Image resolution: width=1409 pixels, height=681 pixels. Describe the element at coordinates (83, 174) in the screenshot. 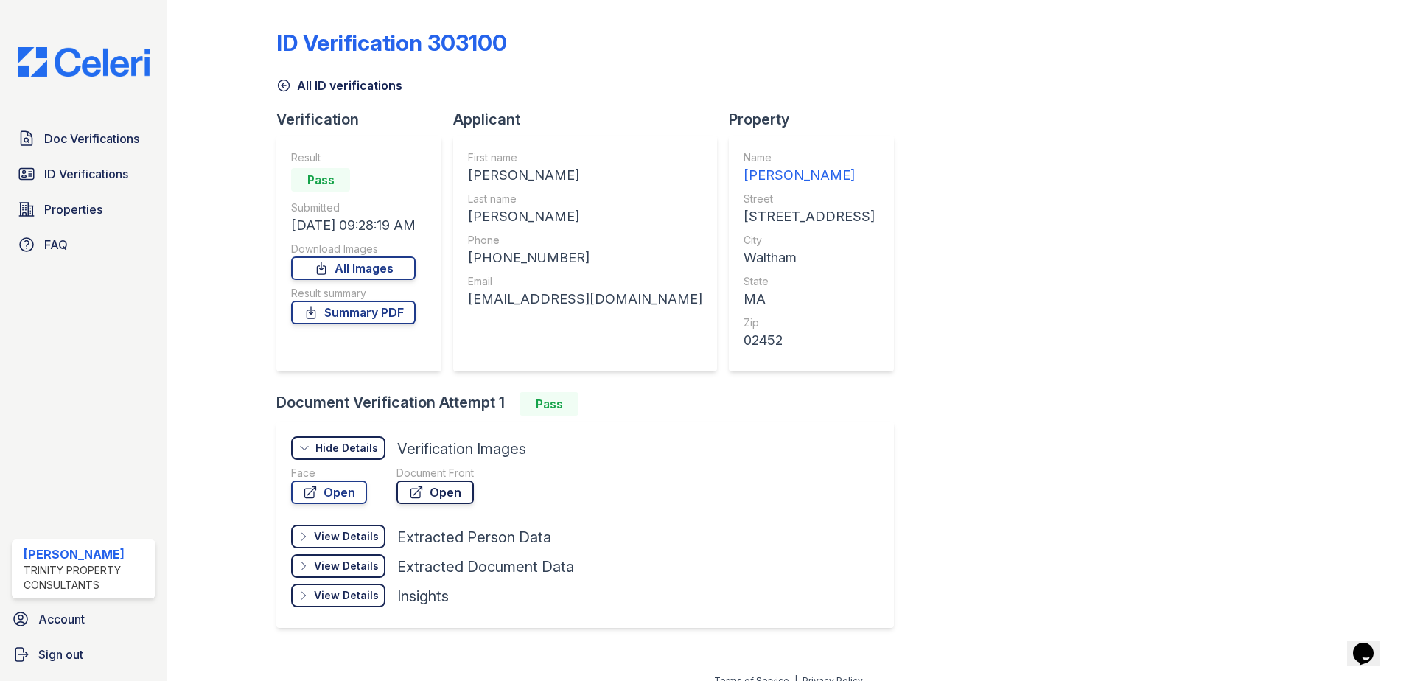

I see `a: ID Verifications` at that location.